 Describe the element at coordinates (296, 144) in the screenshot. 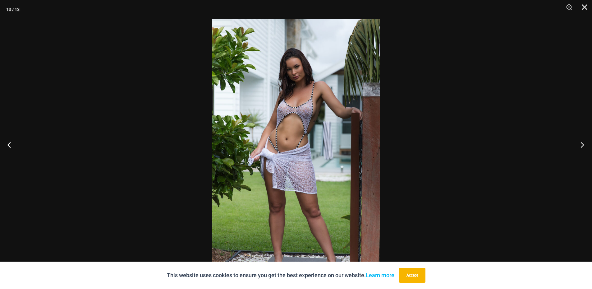

I see `img: Inferno Mesh Black White 8561 One Piece St Martin White 5996 Sarong 04` at that location.